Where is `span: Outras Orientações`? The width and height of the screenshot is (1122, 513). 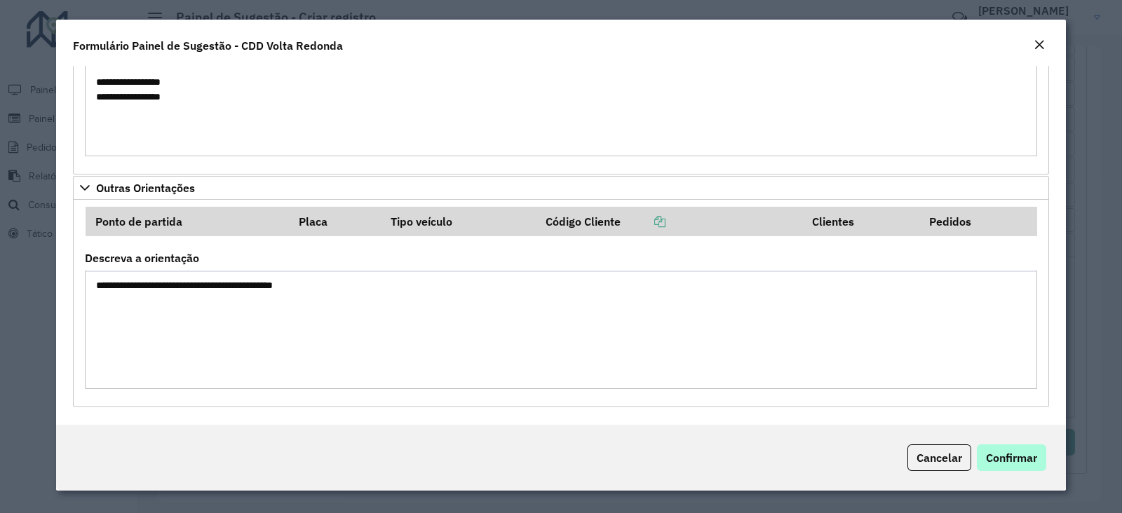 span: Outras Orientações is located at coordinates (145, 188).